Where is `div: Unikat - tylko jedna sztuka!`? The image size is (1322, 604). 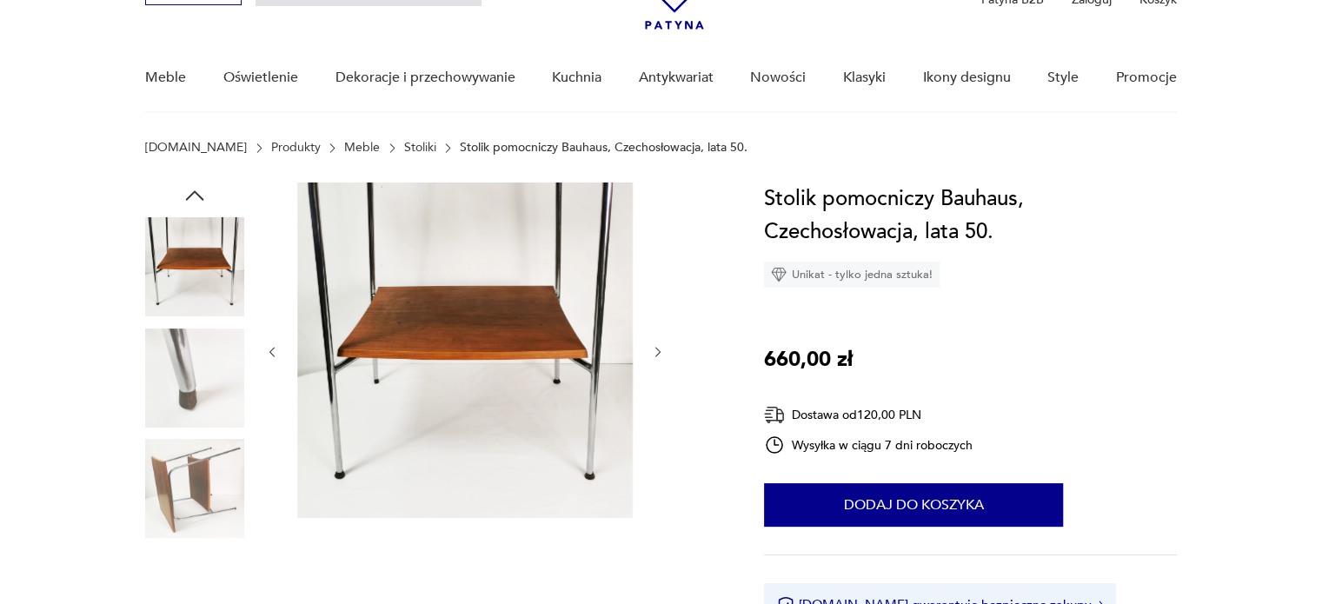
div: Unikat - tylko jedna sztuka! is located at coordinates (852, 275).